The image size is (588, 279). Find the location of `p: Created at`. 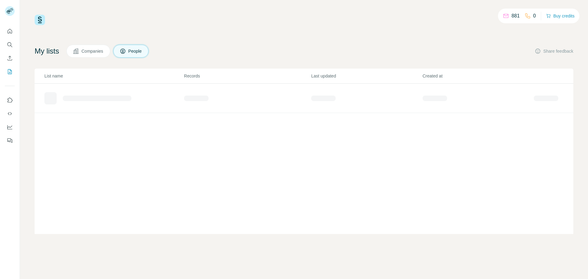

p: Created at is located at coordinates (478, 76).